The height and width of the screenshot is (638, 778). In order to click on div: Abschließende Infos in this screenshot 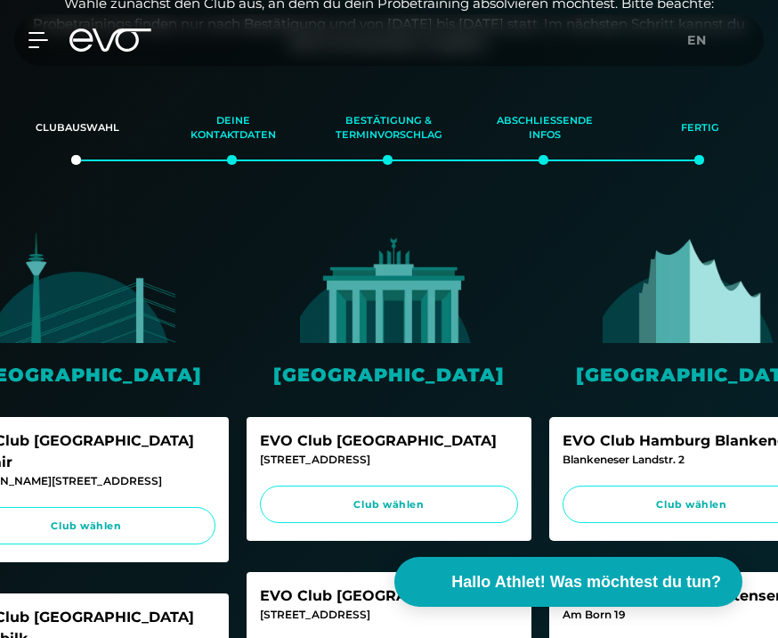, I will do `click(544, 128)`.